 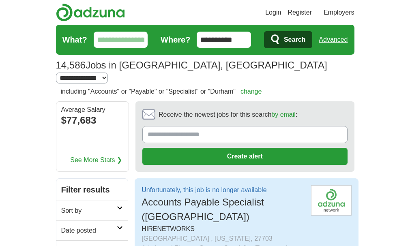 What do you see at coordinates (300, 13) in the screenshot?
I see `a: Register` at bounding box center [300, 13].